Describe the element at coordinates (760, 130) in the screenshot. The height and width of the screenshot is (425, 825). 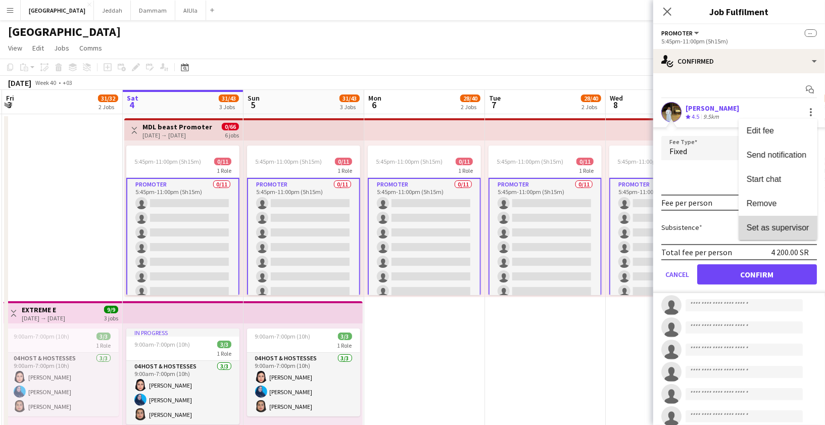
I see `span: Edit fee` at that location.